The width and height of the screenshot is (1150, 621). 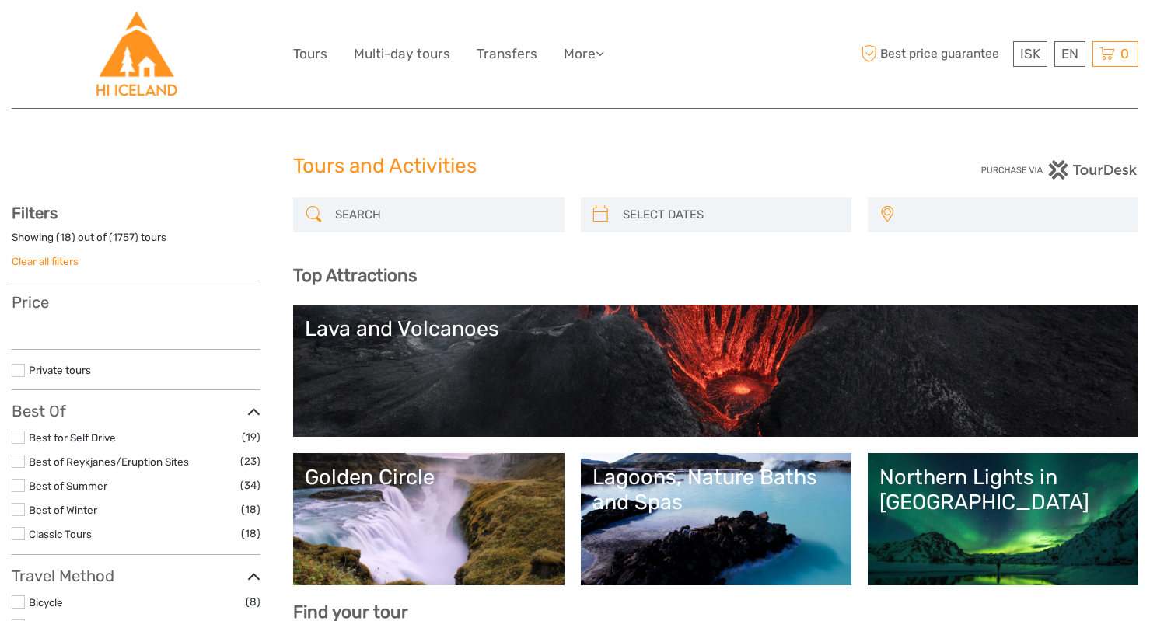 I want to click on div: Showing ( ) out of ( ) tours, so click(x=136, y=242).